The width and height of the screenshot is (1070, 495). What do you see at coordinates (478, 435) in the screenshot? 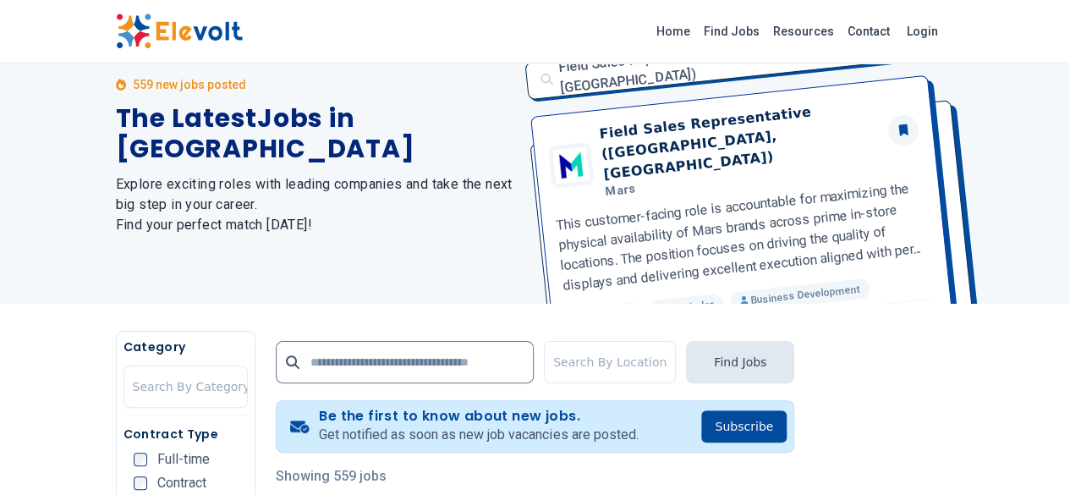
I see `p: Get notified as soon as new job vacancies are posted.` at bounding box center [478, 435].